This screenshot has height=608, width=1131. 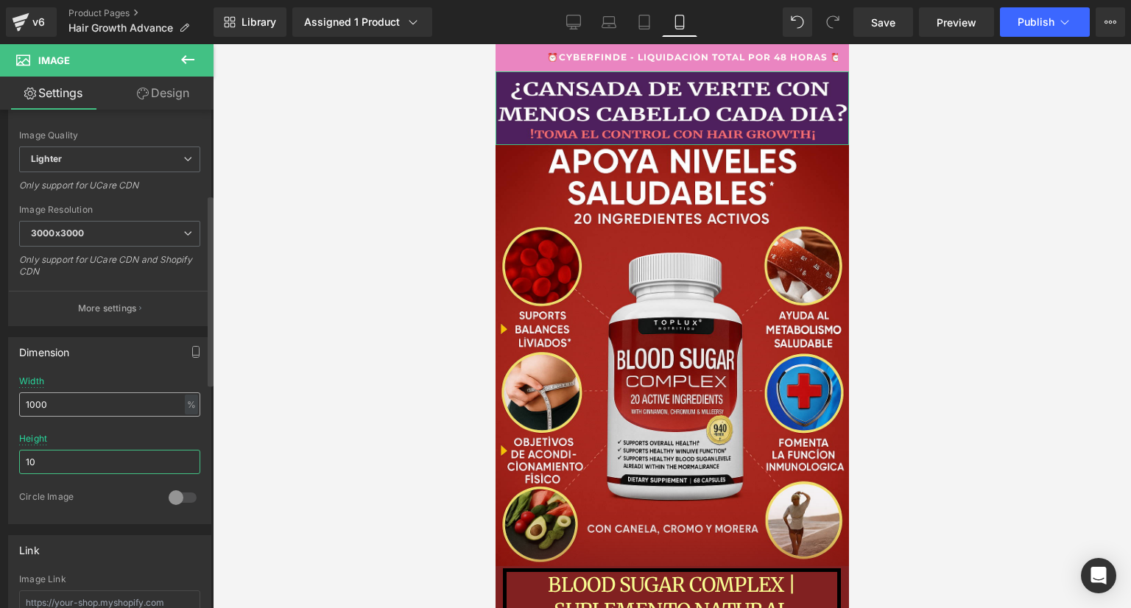 I want to click on div: Dimension, so click(x=44, y=348).